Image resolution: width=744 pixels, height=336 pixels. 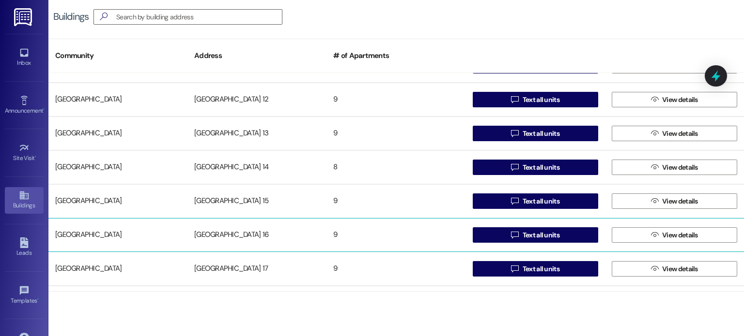 What do you see at coordinates (24, 248) in the screenshot?
I see `a: Leads` at bounding box center [24, 248].